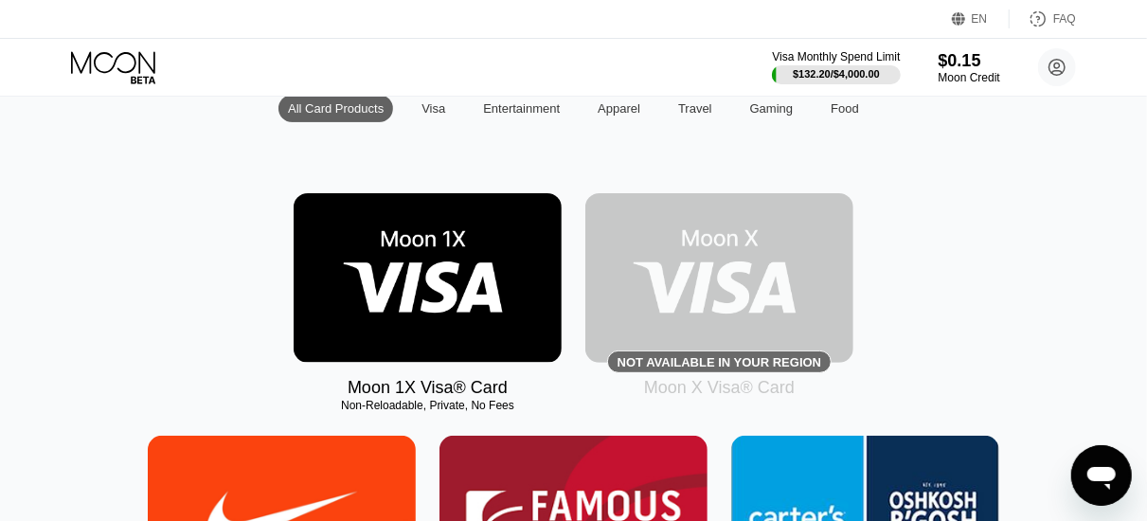 Image resolution: width=1147 pixels, height=521 pixels. Describe the element at coordinates (433, 108) in the screenshot. I see `div: Visa` at that location.